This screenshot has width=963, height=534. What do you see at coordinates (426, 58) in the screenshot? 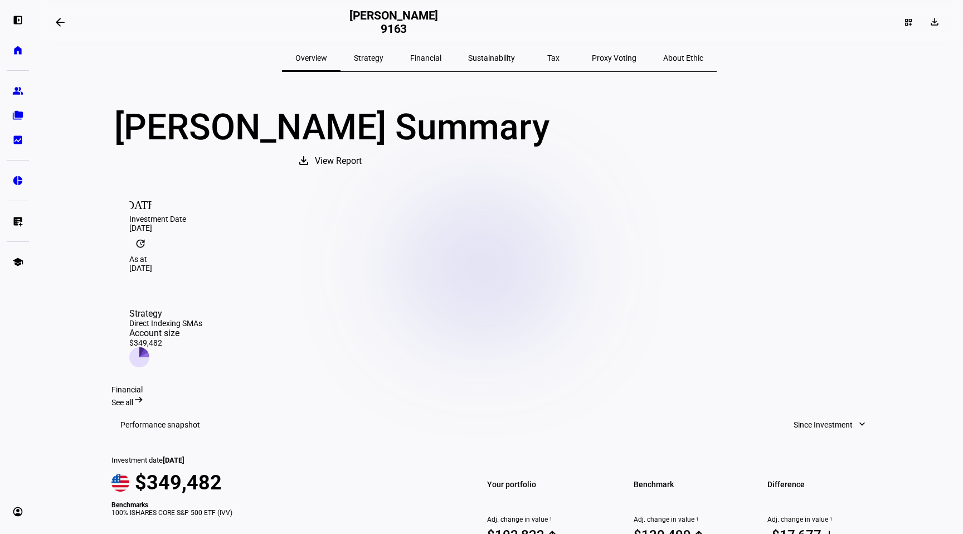
I see `span: Financial` at bounding box center [426, 58].